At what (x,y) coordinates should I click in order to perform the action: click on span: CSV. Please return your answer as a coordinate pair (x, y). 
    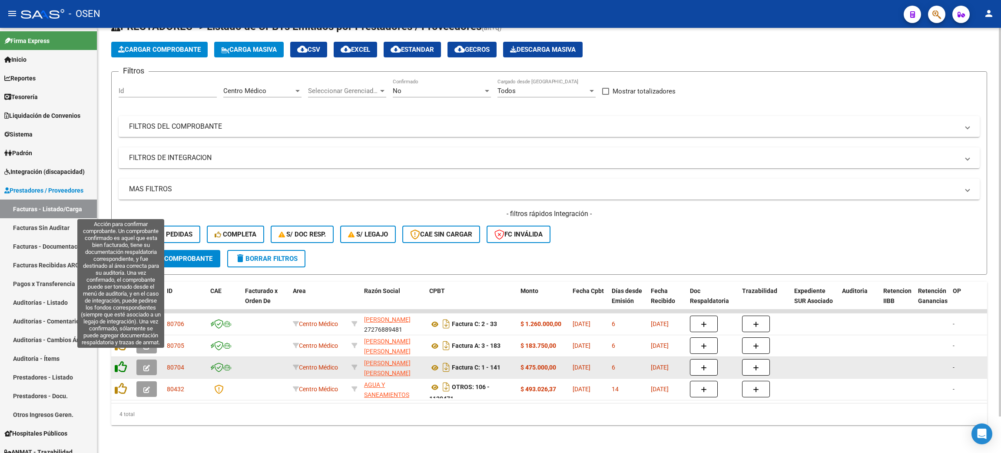
    Looking at the image, I should click on (308, 50).